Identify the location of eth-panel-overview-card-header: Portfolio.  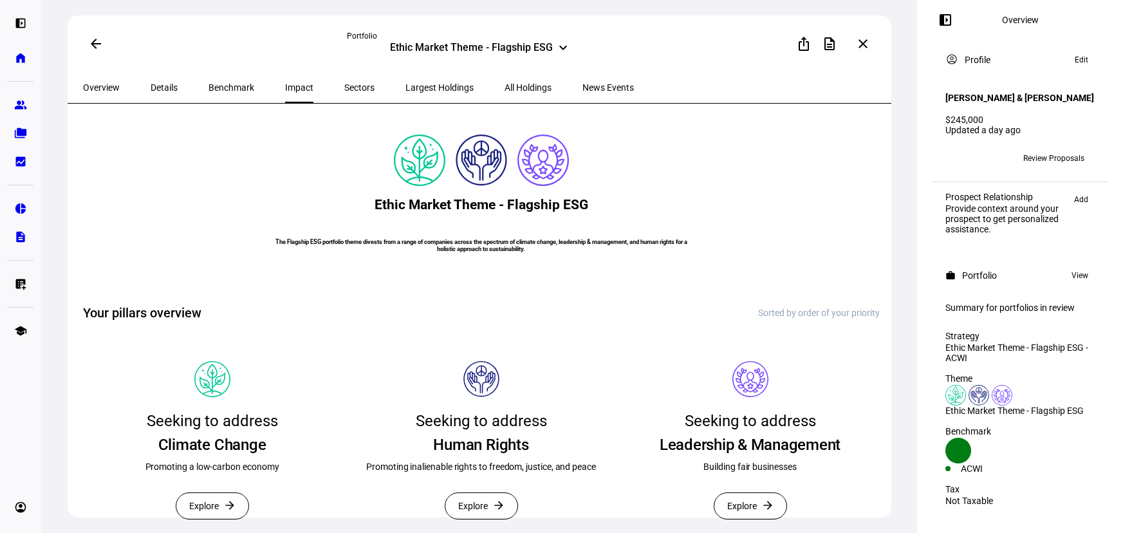
(1020, 276).